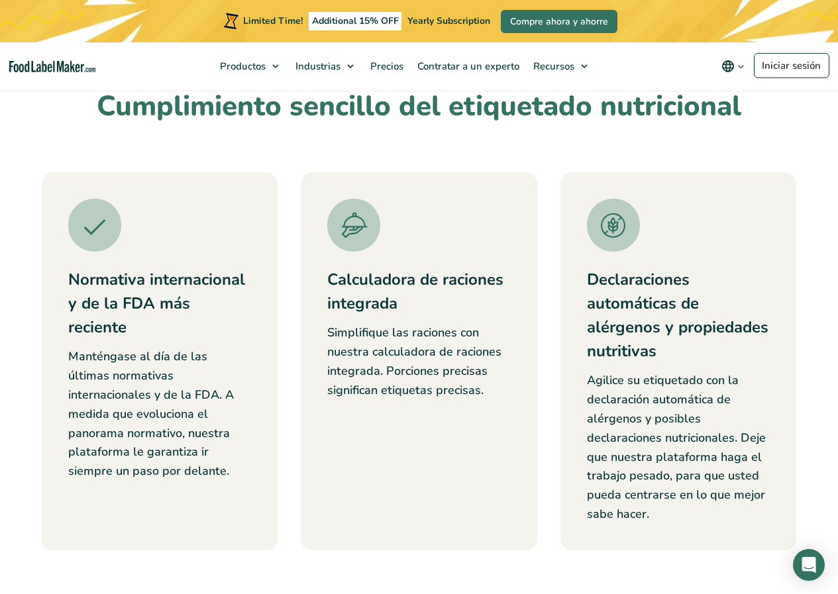 This screenshot has height=594, width=838. I want to click on div: Open Intercom Messenger, so click(809, 565).